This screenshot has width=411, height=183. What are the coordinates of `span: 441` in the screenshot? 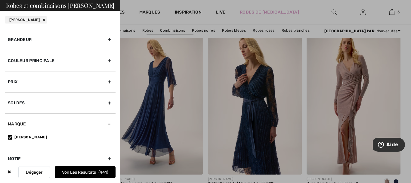 It's located at (103, 172).